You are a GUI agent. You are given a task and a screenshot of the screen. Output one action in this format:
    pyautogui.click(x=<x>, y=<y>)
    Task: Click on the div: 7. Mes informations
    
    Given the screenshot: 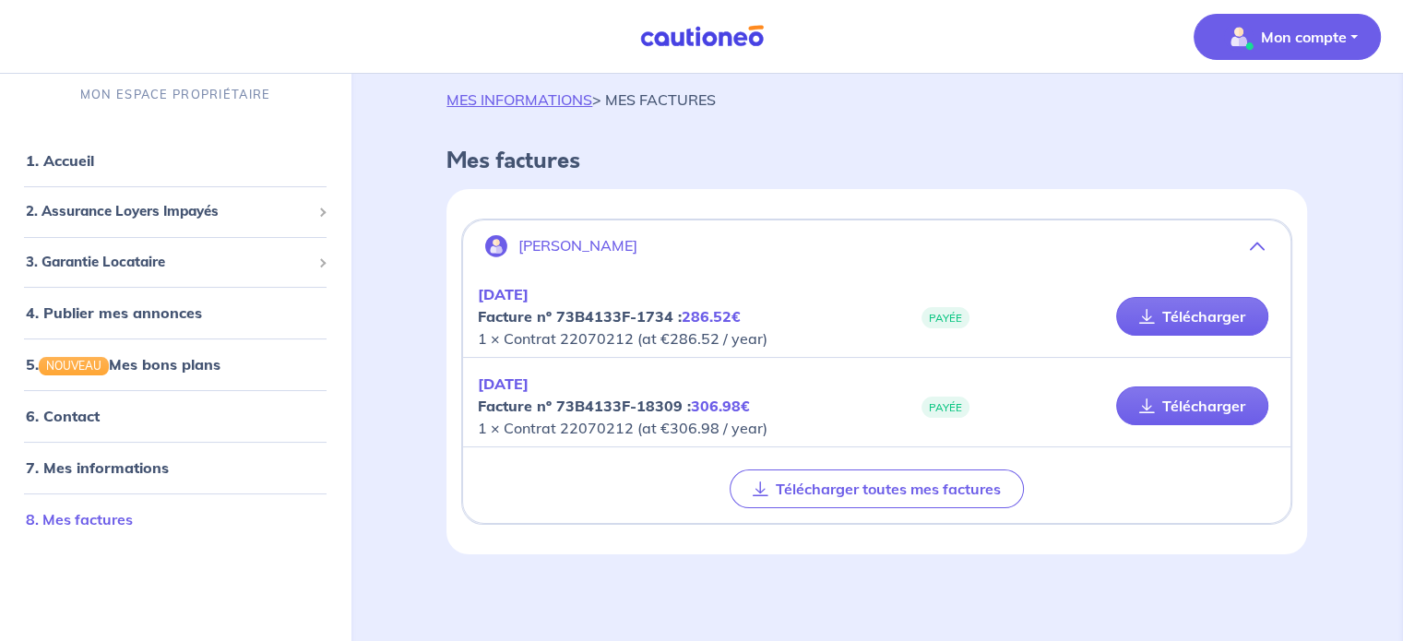 What is the action you would take?
    pyautogui.click(x=175, y=468)
    